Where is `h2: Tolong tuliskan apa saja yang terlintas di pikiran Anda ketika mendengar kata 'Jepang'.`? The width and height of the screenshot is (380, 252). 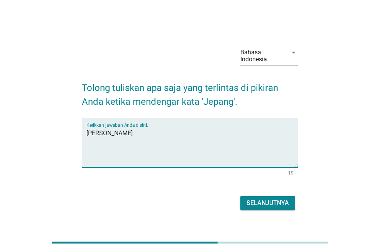
h2: Tolong tuliskan apa saja yang terlintas di pikiran Anda ketika mendengar kata 'Jepang'. is located at coordinates (190, 91).